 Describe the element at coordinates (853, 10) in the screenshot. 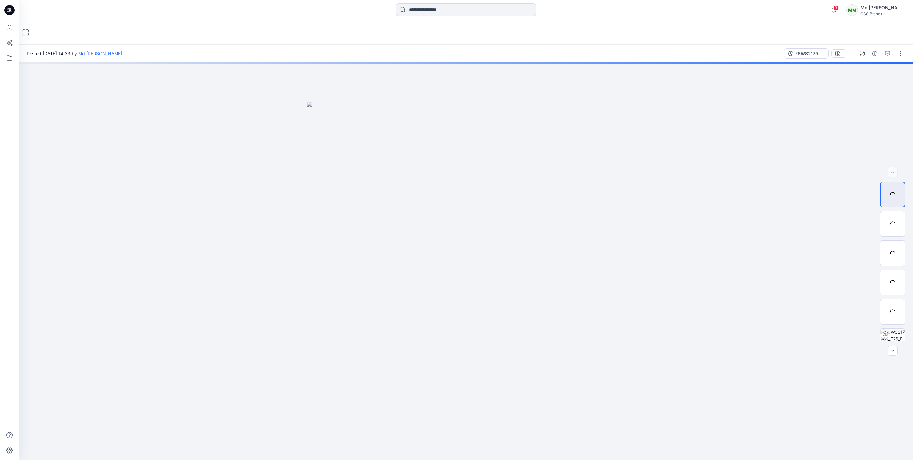

I see `div: MM` at that location.